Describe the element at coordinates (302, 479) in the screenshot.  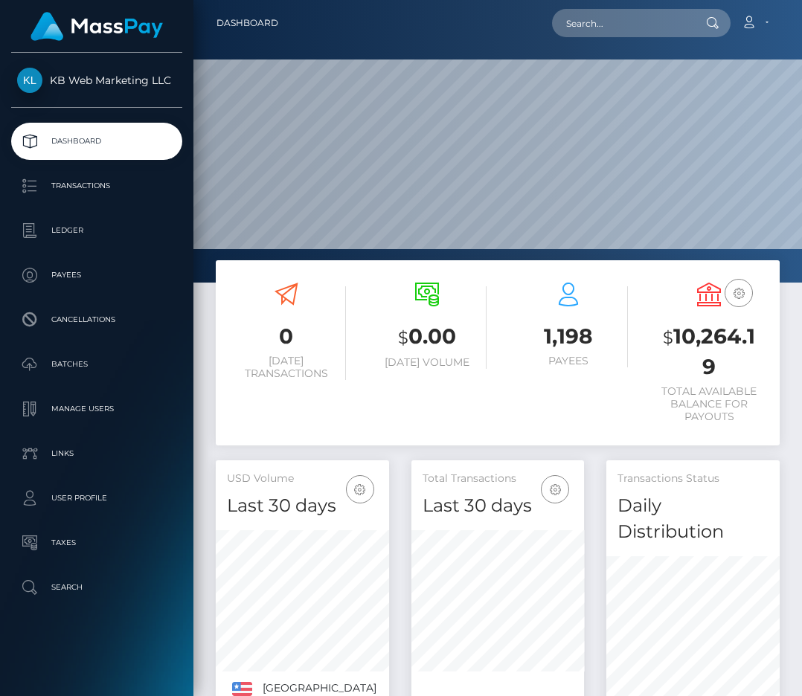
I see `h5: USD Volume` at that location.